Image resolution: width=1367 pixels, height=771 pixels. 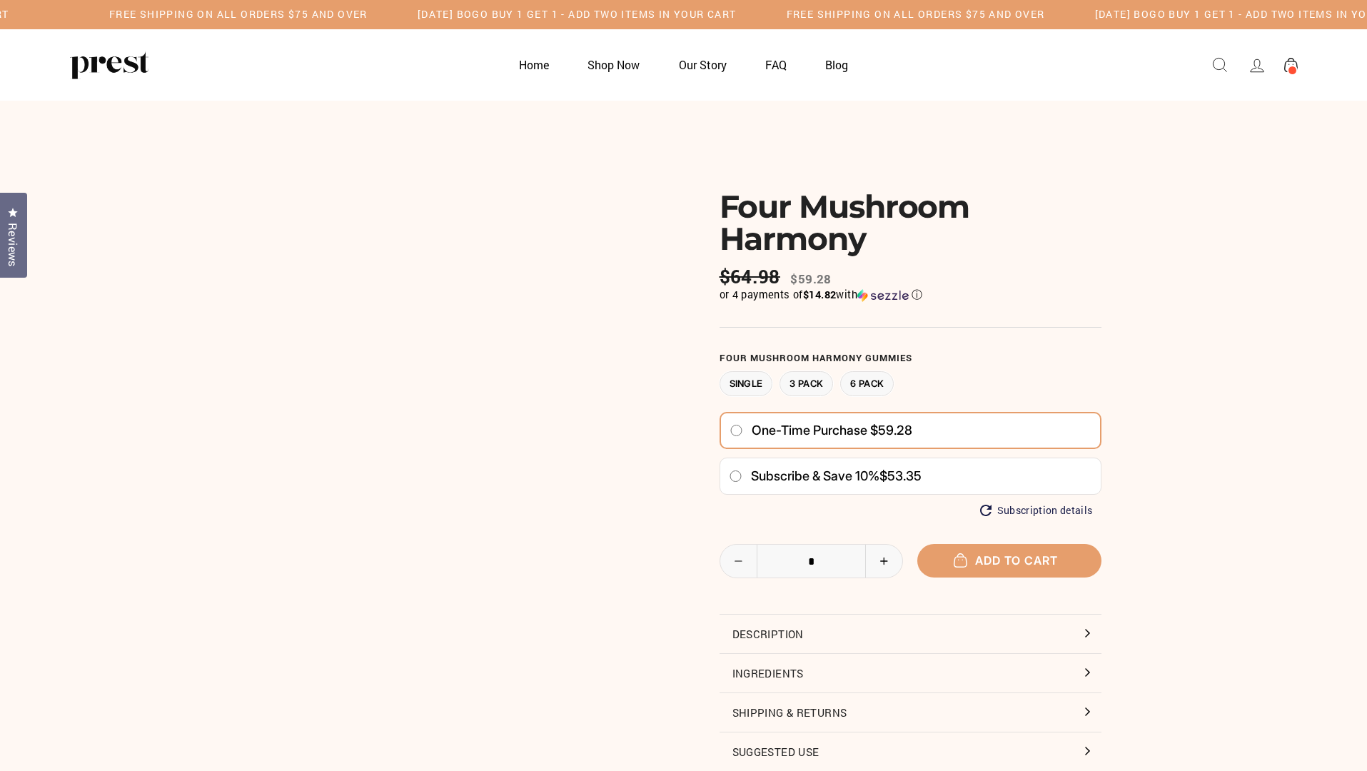 What do you see at coordinates (910, 712) in the screenshot?
I see `button: Shipping & Returns` at bounding box center [910, 712].